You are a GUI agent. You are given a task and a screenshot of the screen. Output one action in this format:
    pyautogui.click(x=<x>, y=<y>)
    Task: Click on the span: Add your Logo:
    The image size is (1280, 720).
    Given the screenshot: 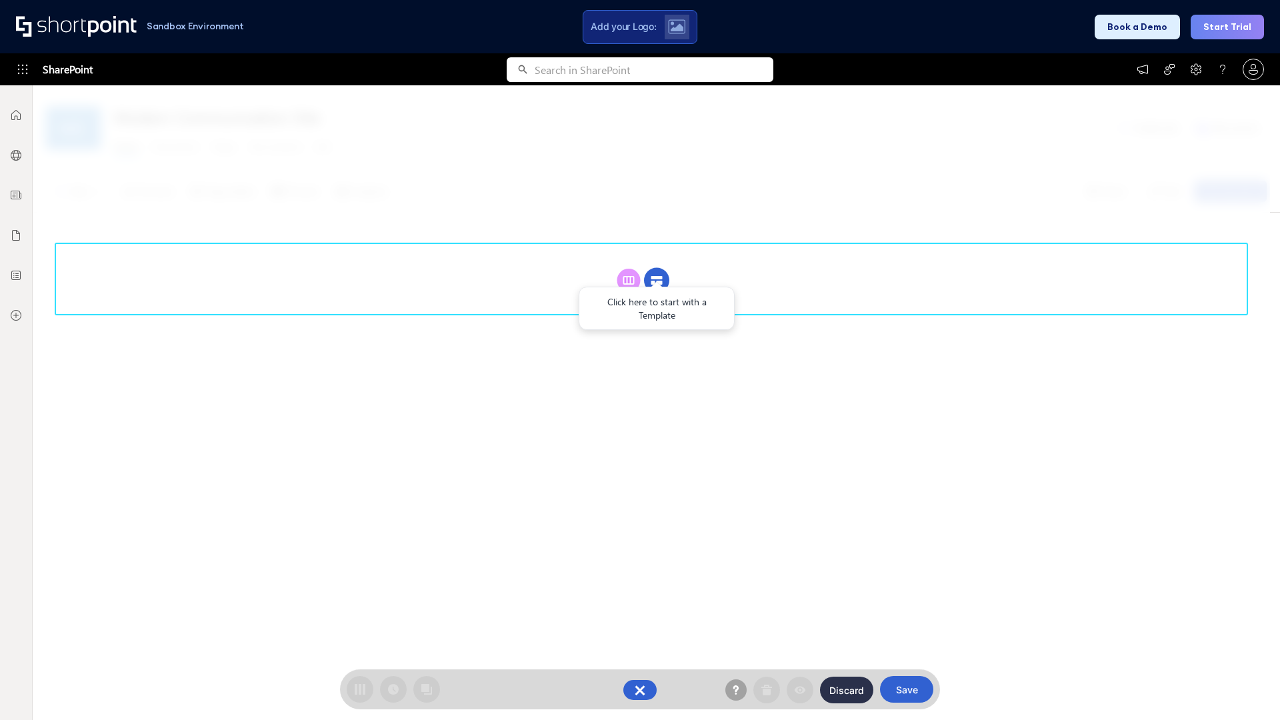 What is the action you would take?
    pyautogui.click(x=624, y=27)
    